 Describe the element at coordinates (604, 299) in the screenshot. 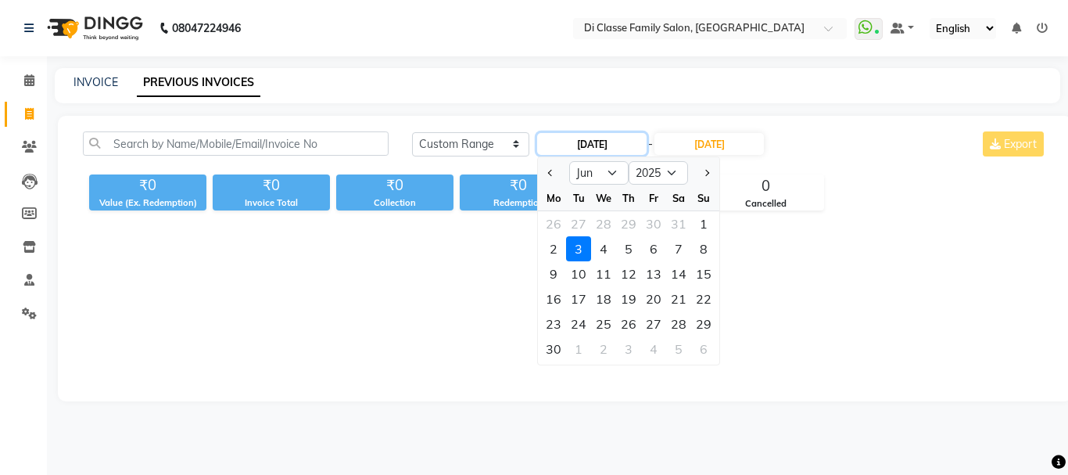

I see `div: Wednesday, June 18, 2025` at that location.